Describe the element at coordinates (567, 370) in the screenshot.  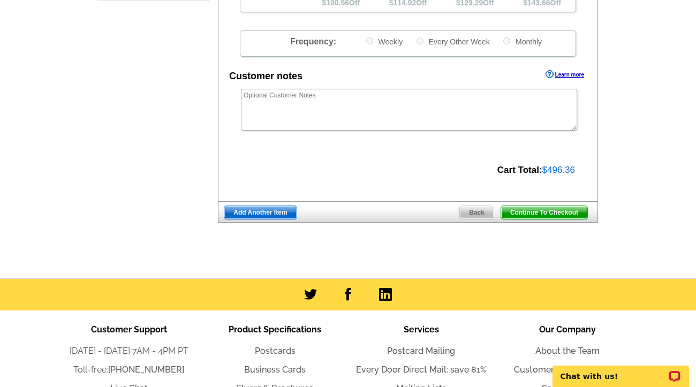
I see `a: Customer Success Stories` at that location.